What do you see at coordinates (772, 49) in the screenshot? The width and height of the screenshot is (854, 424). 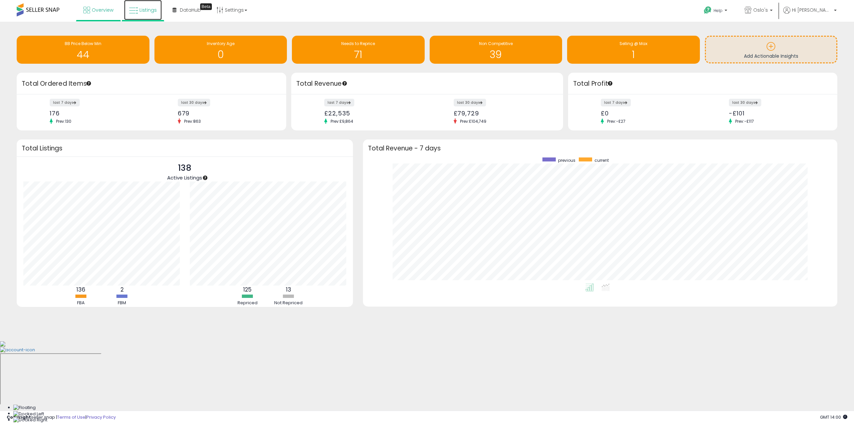 I see `a: Add Actionable Insights` at bounding box center [772, 49].